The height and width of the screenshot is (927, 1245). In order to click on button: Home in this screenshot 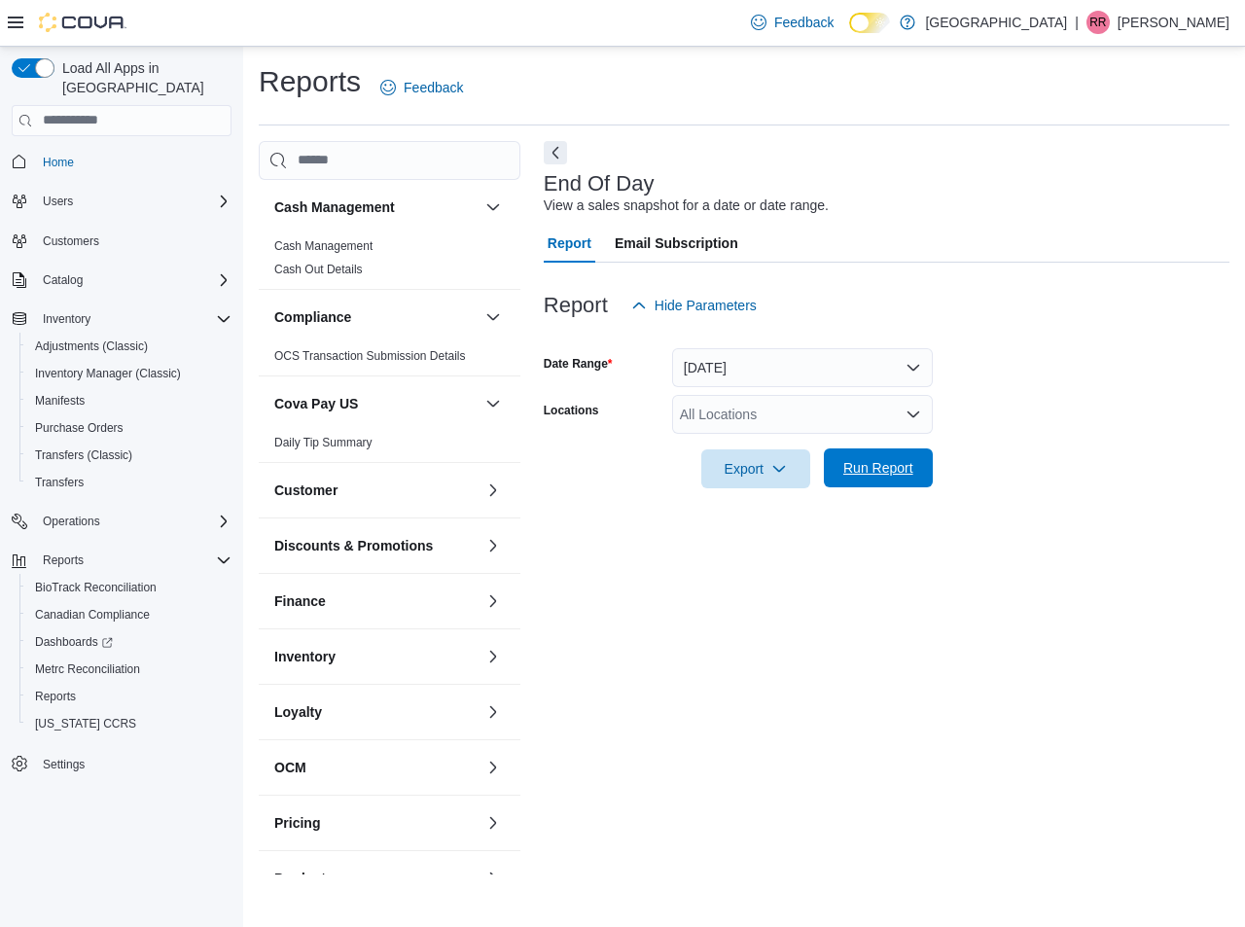, I will do `click(122, 162)`.